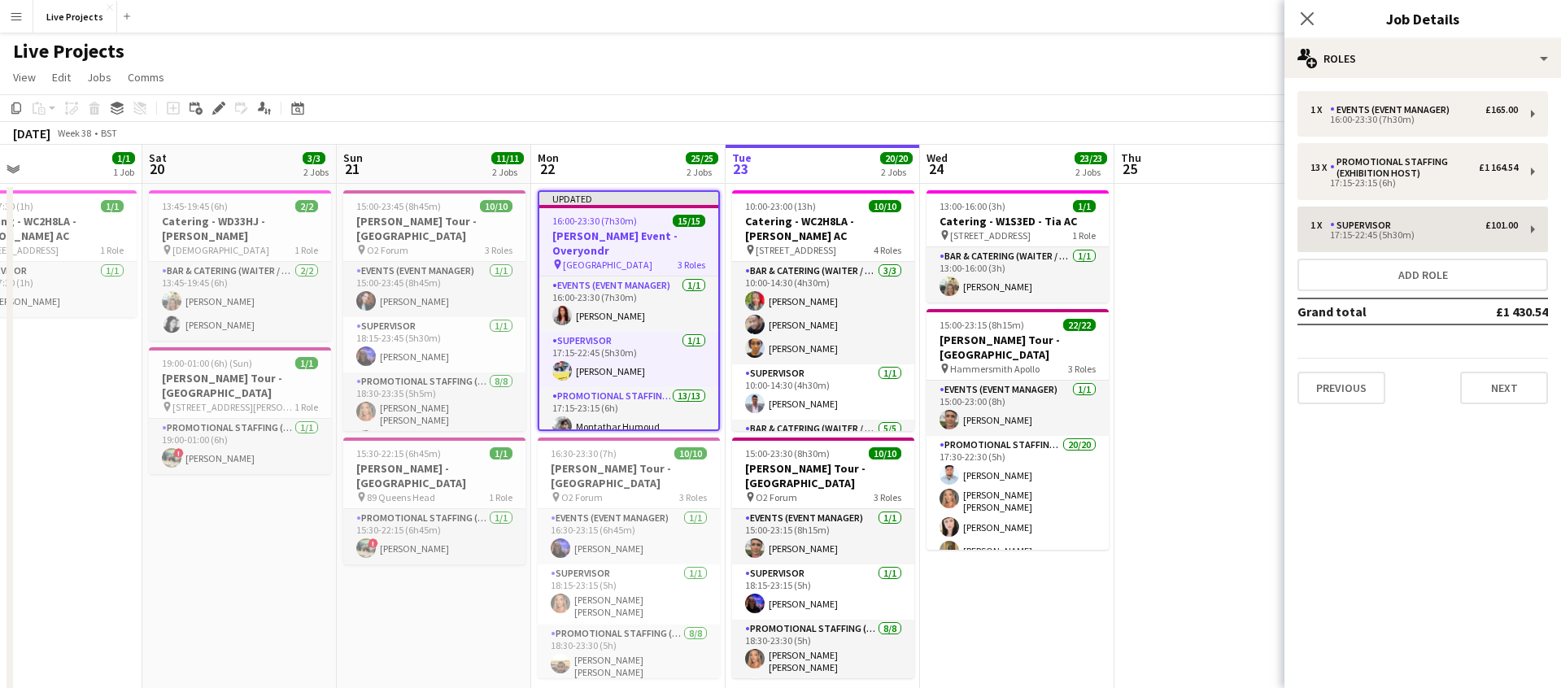  What do you see at coordinates (1363, 225) in the screenshot?
I see `div: Supervisor` at bounding box center [1363, 225].